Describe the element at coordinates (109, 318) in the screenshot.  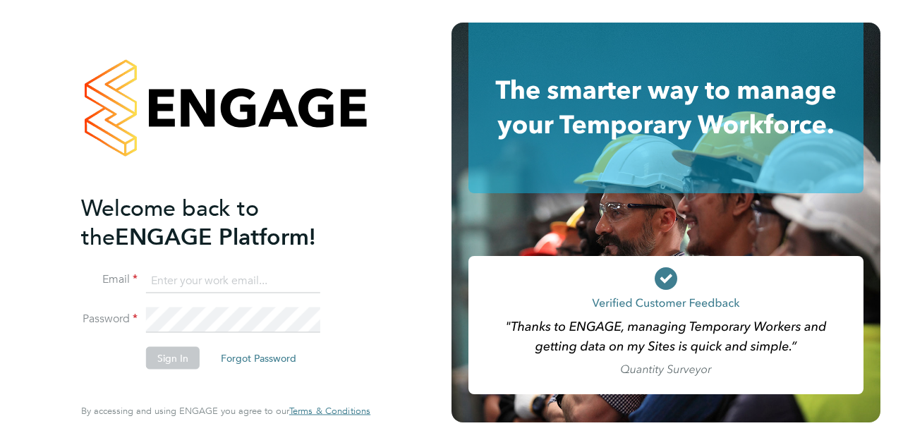
I see `label: Password` at that location.